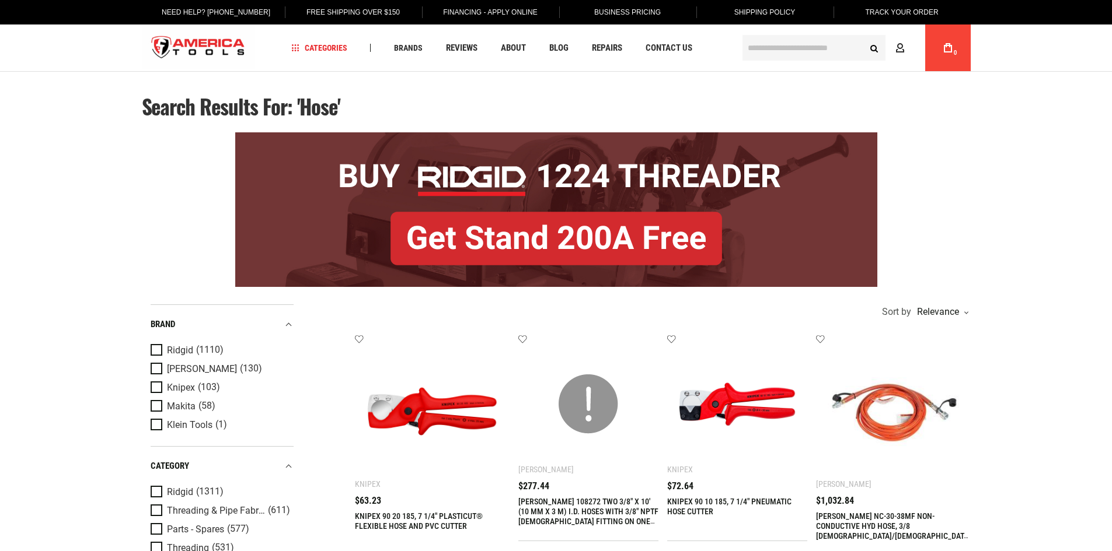  What do you see at coordinates (368, 501) in the screenshot?
I see `span: $63.23` at bounding box center [368, 501].